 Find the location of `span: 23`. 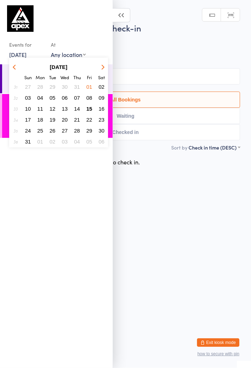

span: 23 is located at coordinates (101, 119).